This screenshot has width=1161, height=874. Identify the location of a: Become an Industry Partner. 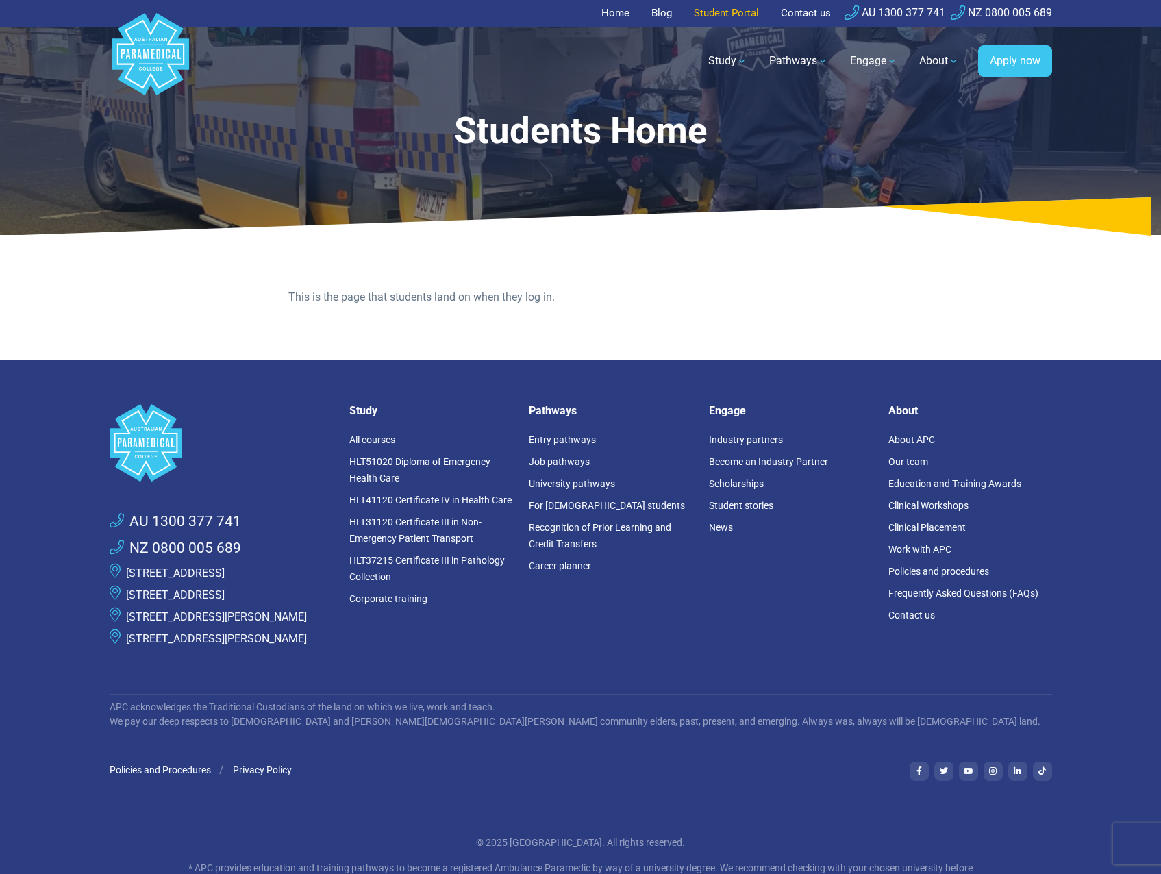
(769, 462).